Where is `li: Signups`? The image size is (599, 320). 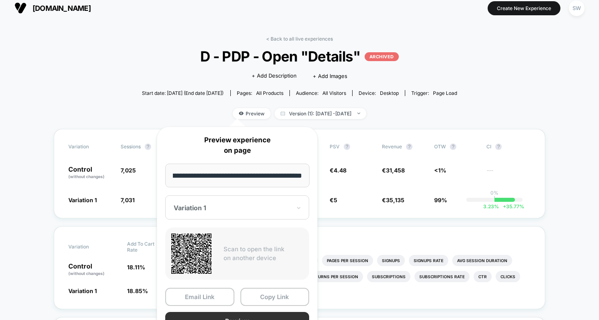 li: Signups is located at coordinates (390, 260).